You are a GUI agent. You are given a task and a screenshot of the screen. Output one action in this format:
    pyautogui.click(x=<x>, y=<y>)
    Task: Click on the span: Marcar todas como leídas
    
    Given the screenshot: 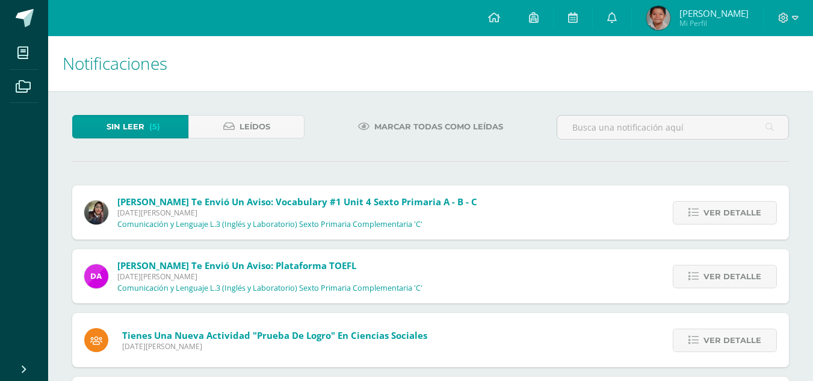 What is the action you would take?
    pyautogui.click(x=439, y=126)
    